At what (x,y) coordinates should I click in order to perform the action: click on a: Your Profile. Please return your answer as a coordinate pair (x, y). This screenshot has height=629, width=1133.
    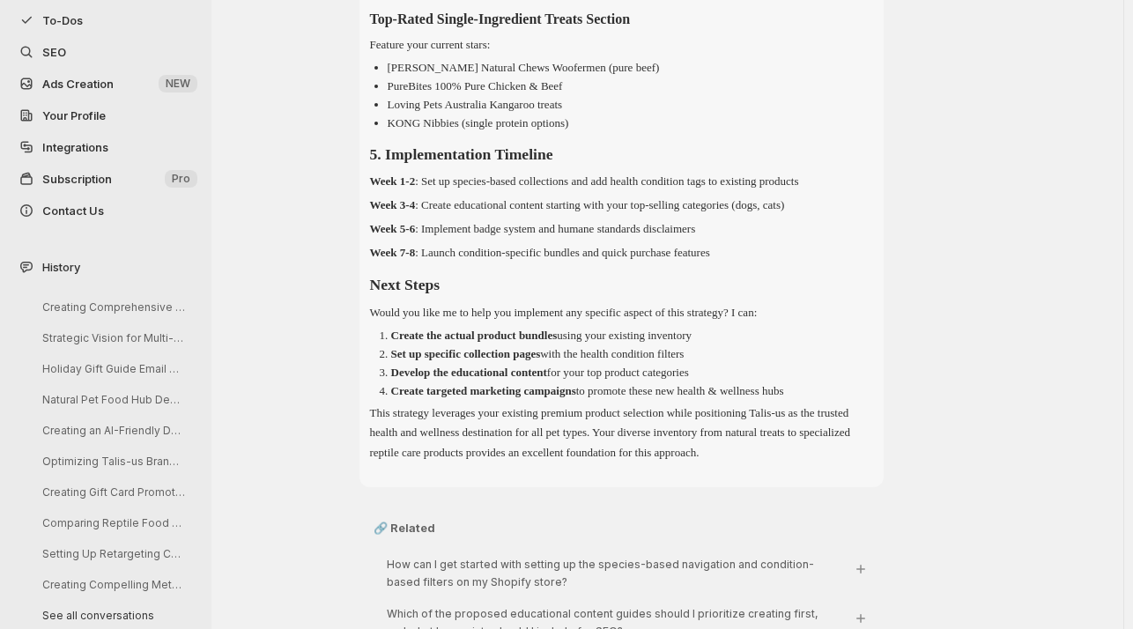
    Looking at the image, I should click on (106, 115).